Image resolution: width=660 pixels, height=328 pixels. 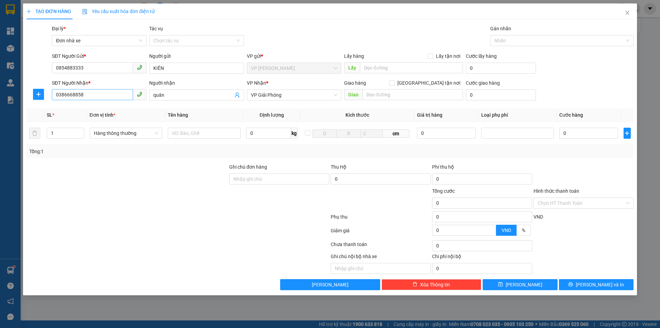 I want to click on span: Hàng thông thường, so click(x=126, y=133).